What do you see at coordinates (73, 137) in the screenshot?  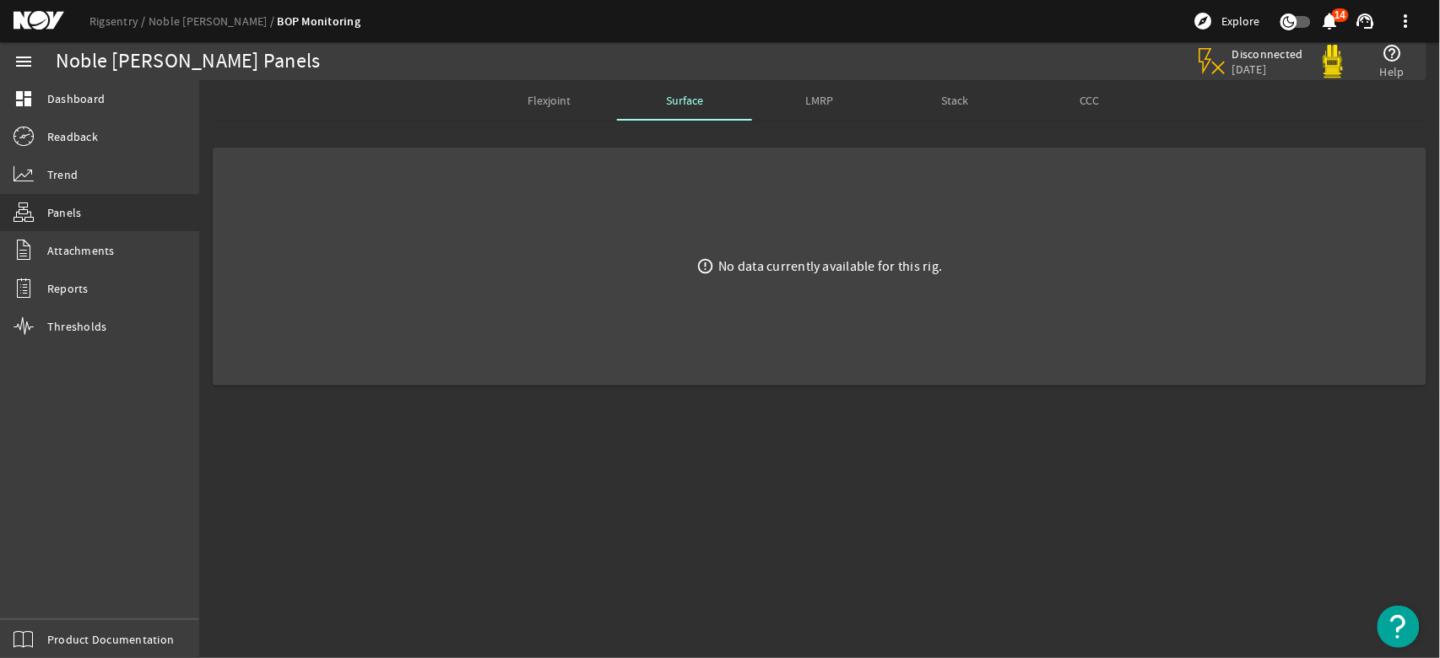 I see `span: Readback` at bounding box center [73, 137].